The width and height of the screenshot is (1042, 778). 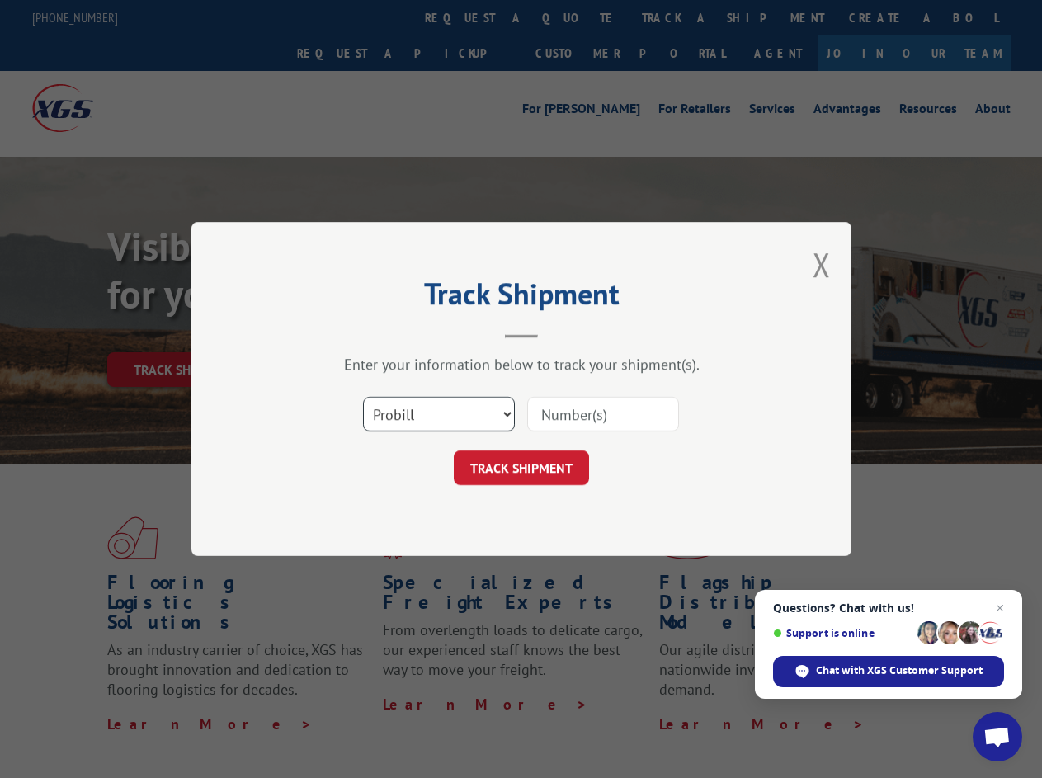 I want to click on div: Chat with XGS Customer Support, so click(x=888, y=671).